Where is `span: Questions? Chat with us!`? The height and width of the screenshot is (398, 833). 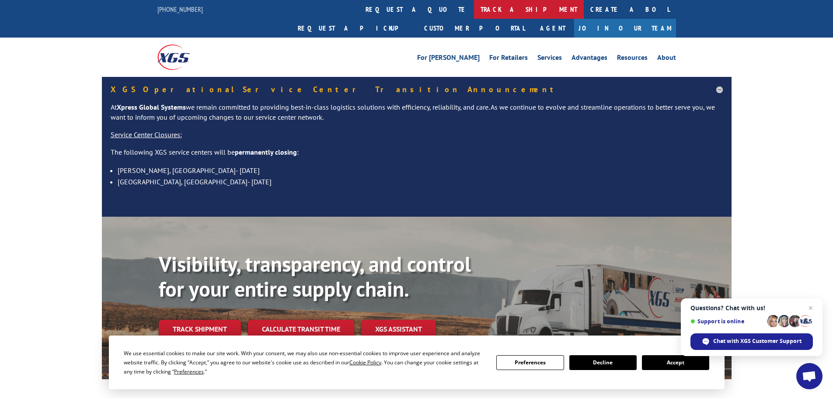
span: Questions? Chat with us! is located at coordinates (752, 308).